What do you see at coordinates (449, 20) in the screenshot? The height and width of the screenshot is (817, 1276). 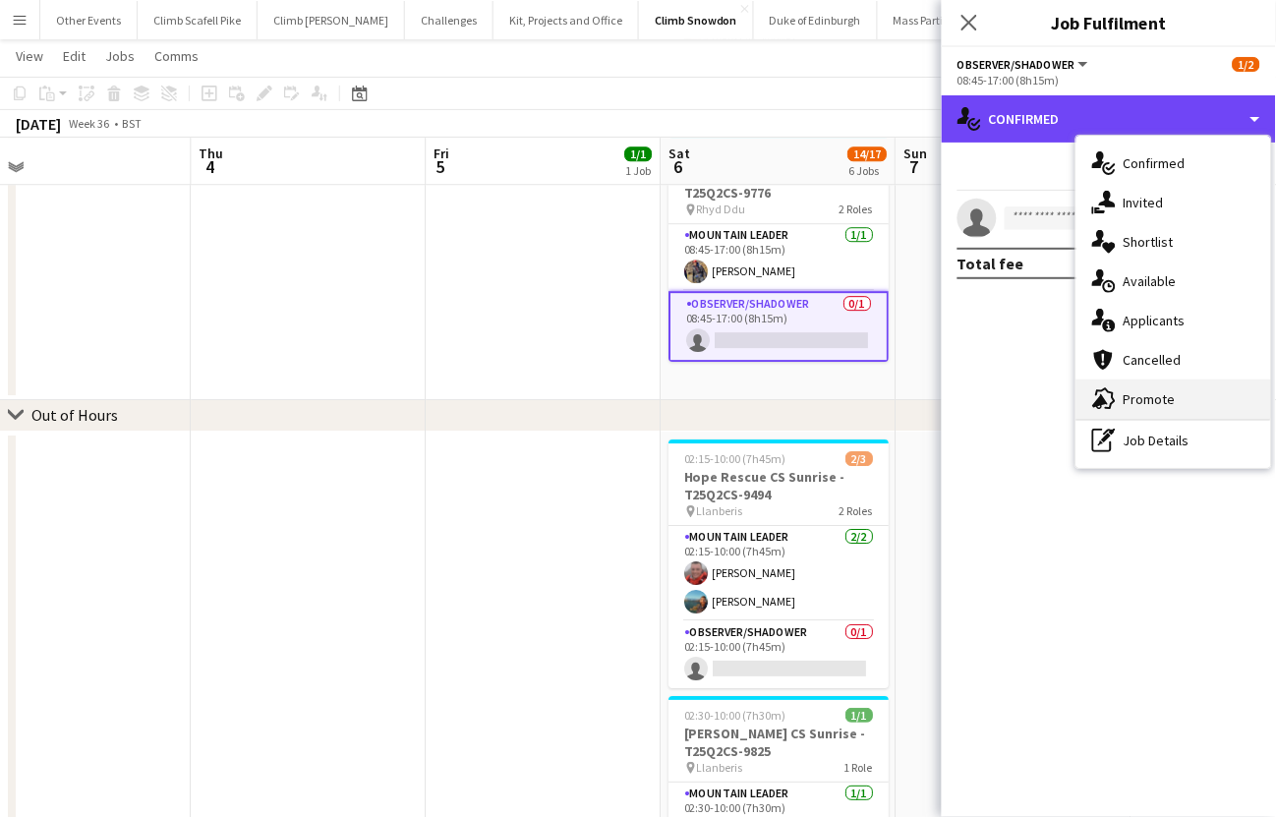 I see `button: Challenges` at bounding box center [449, 20].